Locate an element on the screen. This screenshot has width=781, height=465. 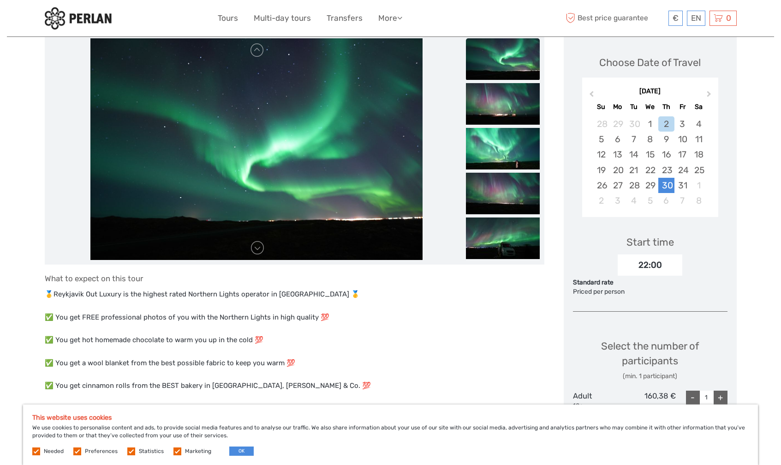
div: Choose Monday, October 6th, 2025 is located at coordinates (617, 139).